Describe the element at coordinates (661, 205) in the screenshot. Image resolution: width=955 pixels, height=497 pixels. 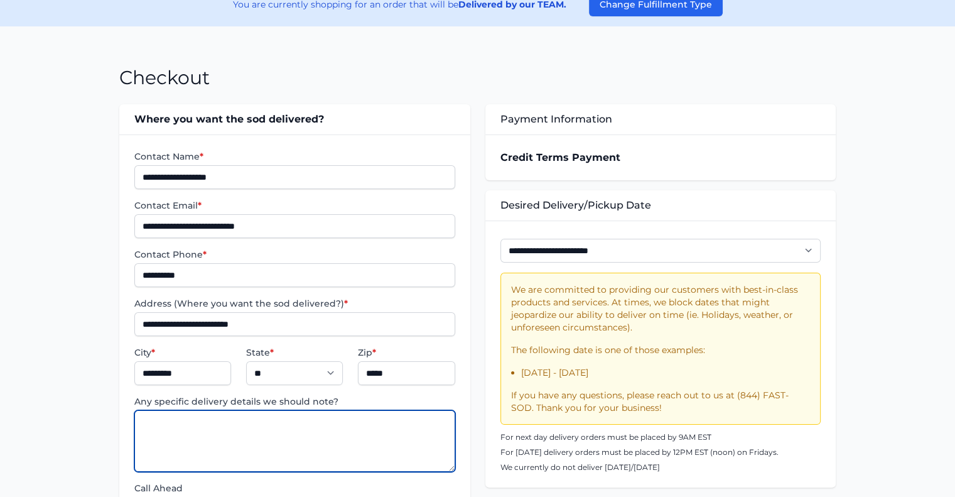
I see `div: Desired Delivery/Pickup Date` at that location.